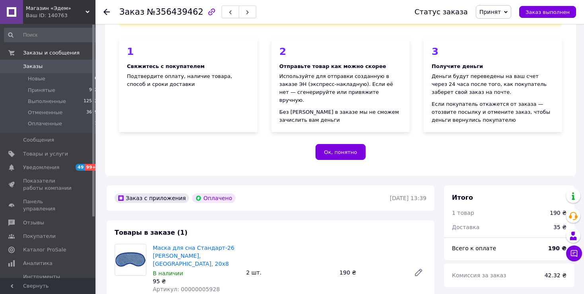 Image resolution: width=584 pixels, height=294 pixels. I want to click on input: Поиск, so click(51, 35).